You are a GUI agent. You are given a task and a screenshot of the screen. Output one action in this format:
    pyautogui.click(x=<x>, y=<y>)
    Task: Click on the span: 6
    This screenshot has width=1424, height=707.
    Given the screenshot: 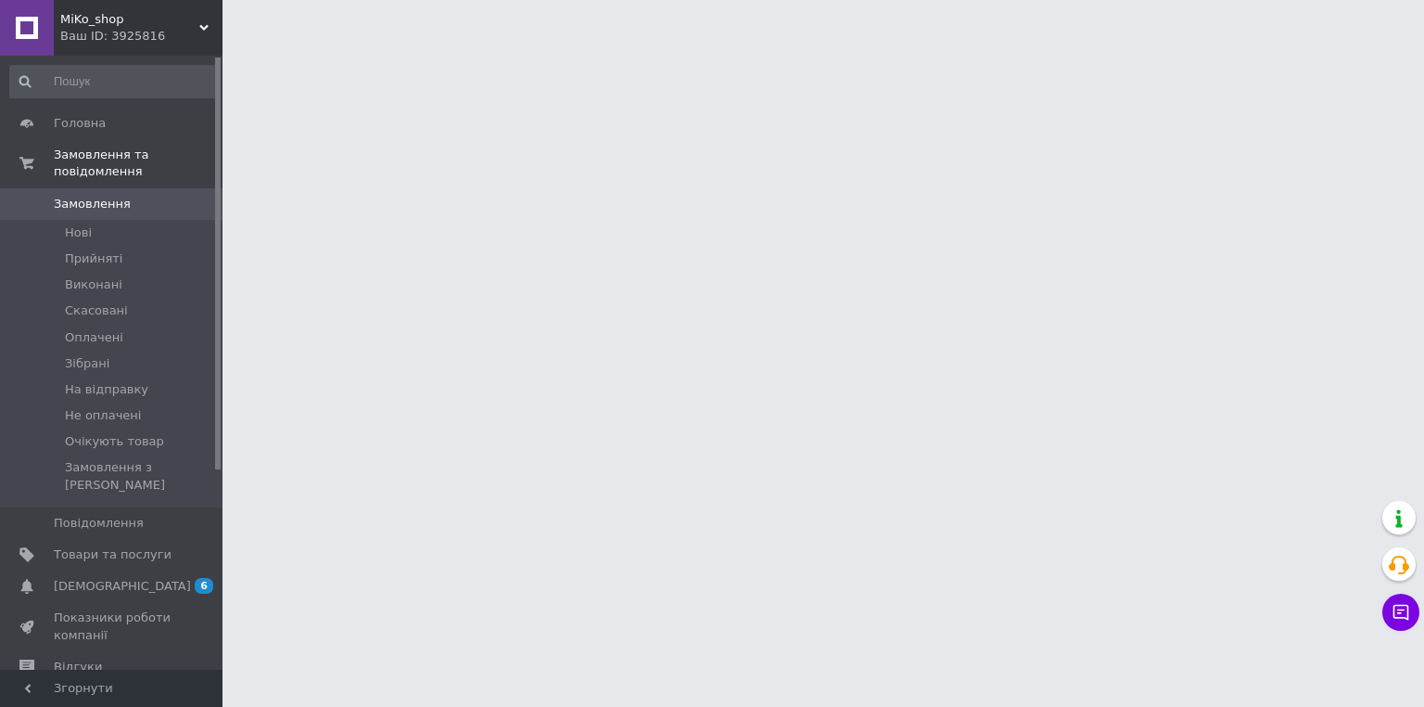 What is the action you would take?
    pyautogui.click(x=204, y=585)
    